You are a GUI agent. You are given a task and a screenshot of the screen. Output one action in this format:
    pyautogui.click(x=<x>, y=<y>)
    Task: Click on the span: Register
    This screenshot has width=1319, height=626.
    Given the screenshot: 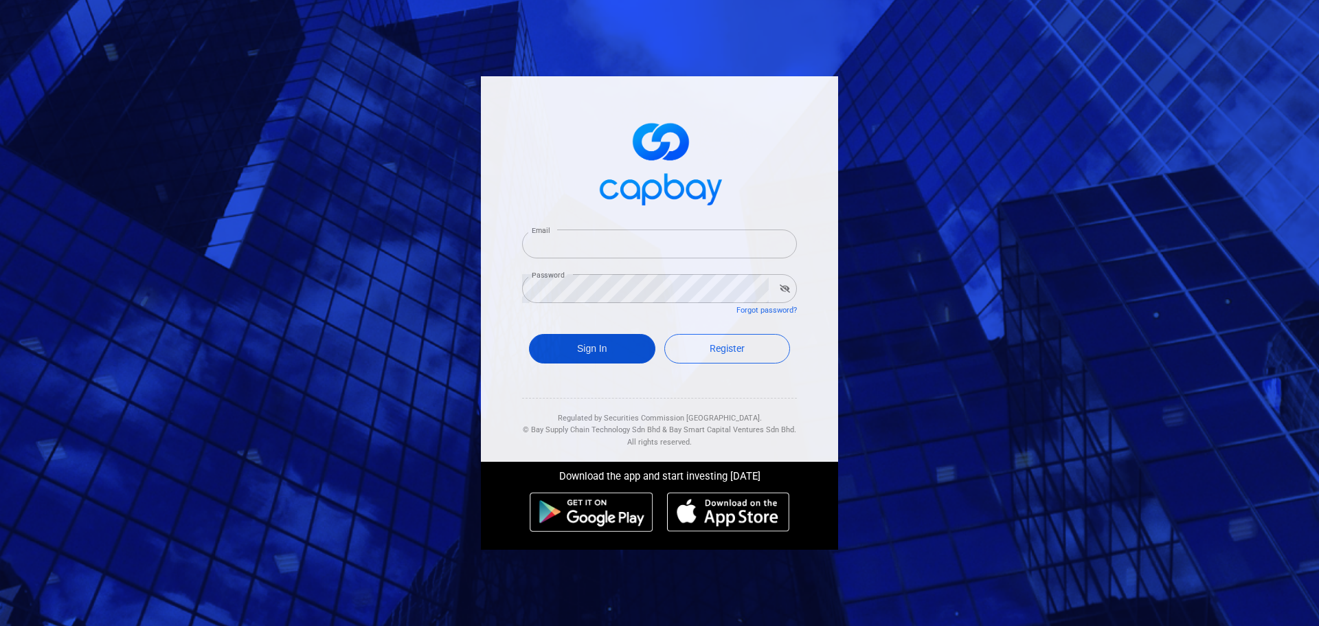 What is the action you would take?
    pyautogui.click(x=727, y=348)
    